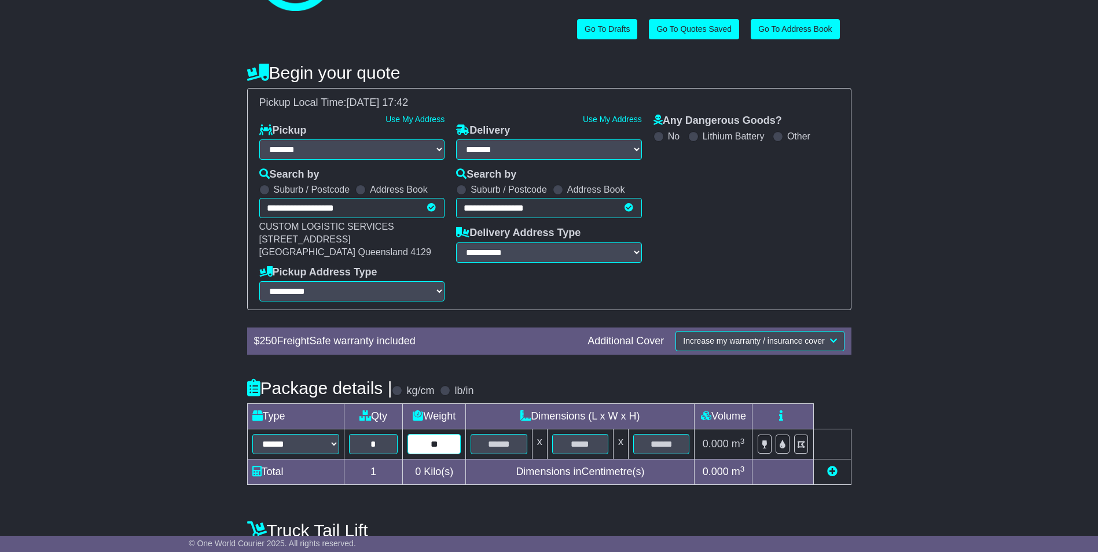 This screenshot has width=1098, height=552. Describe the element at coordinates (674, 136) in the screenshot. I see `label: No` at that location.